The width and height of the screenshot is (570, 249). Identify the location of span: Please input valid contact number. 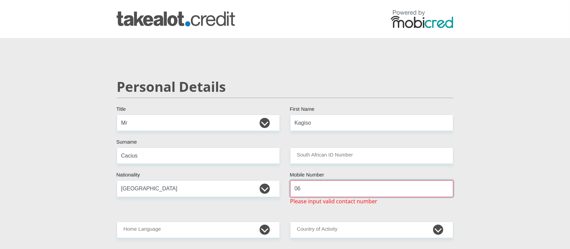
(334, 201).